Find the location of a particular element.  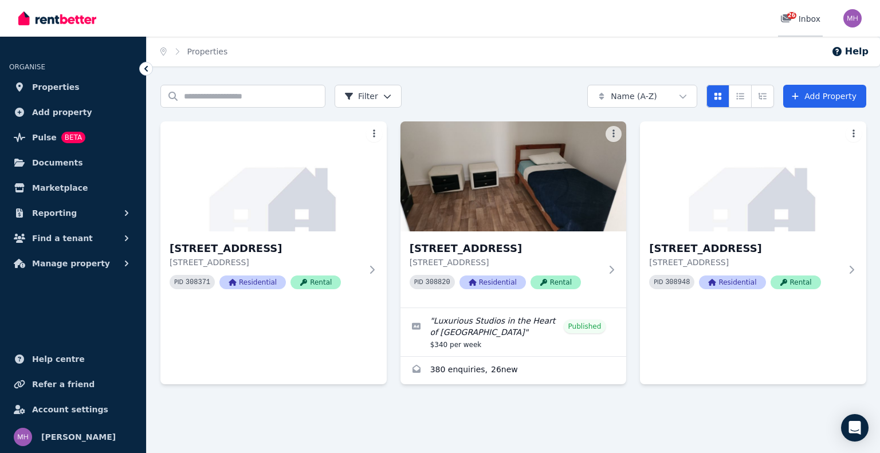

a: Help centre is located at coordinates (73, 359).